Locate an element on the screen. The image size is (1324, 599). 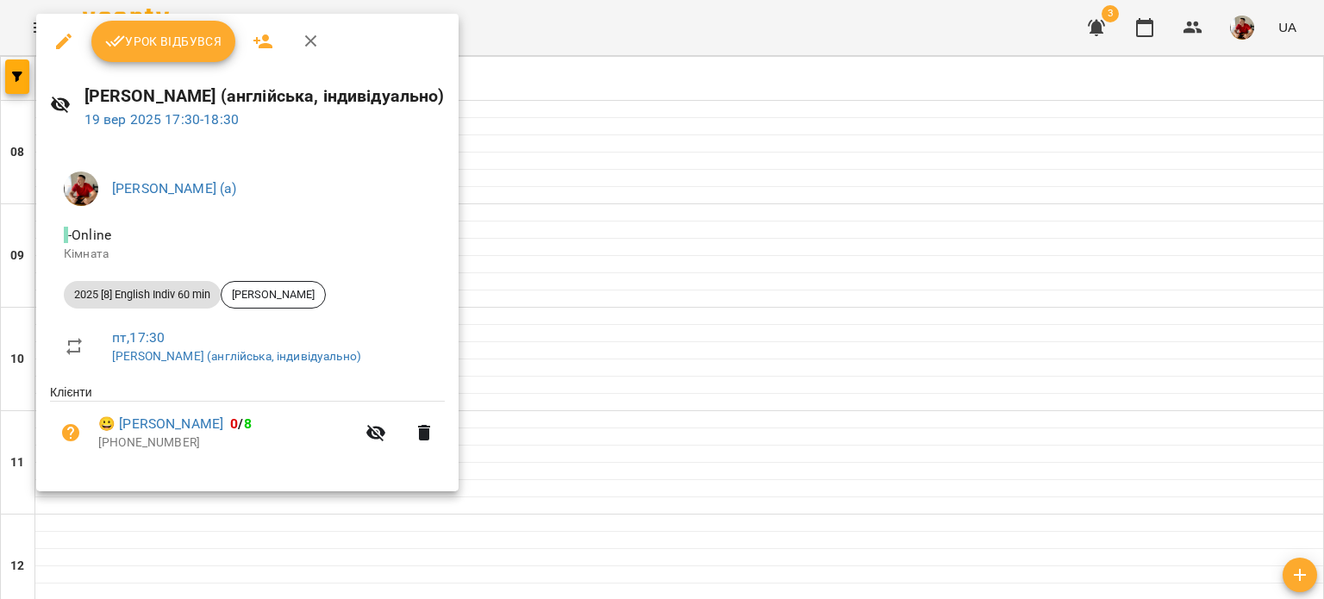
span: 0 is located at coordinates (234, 423).